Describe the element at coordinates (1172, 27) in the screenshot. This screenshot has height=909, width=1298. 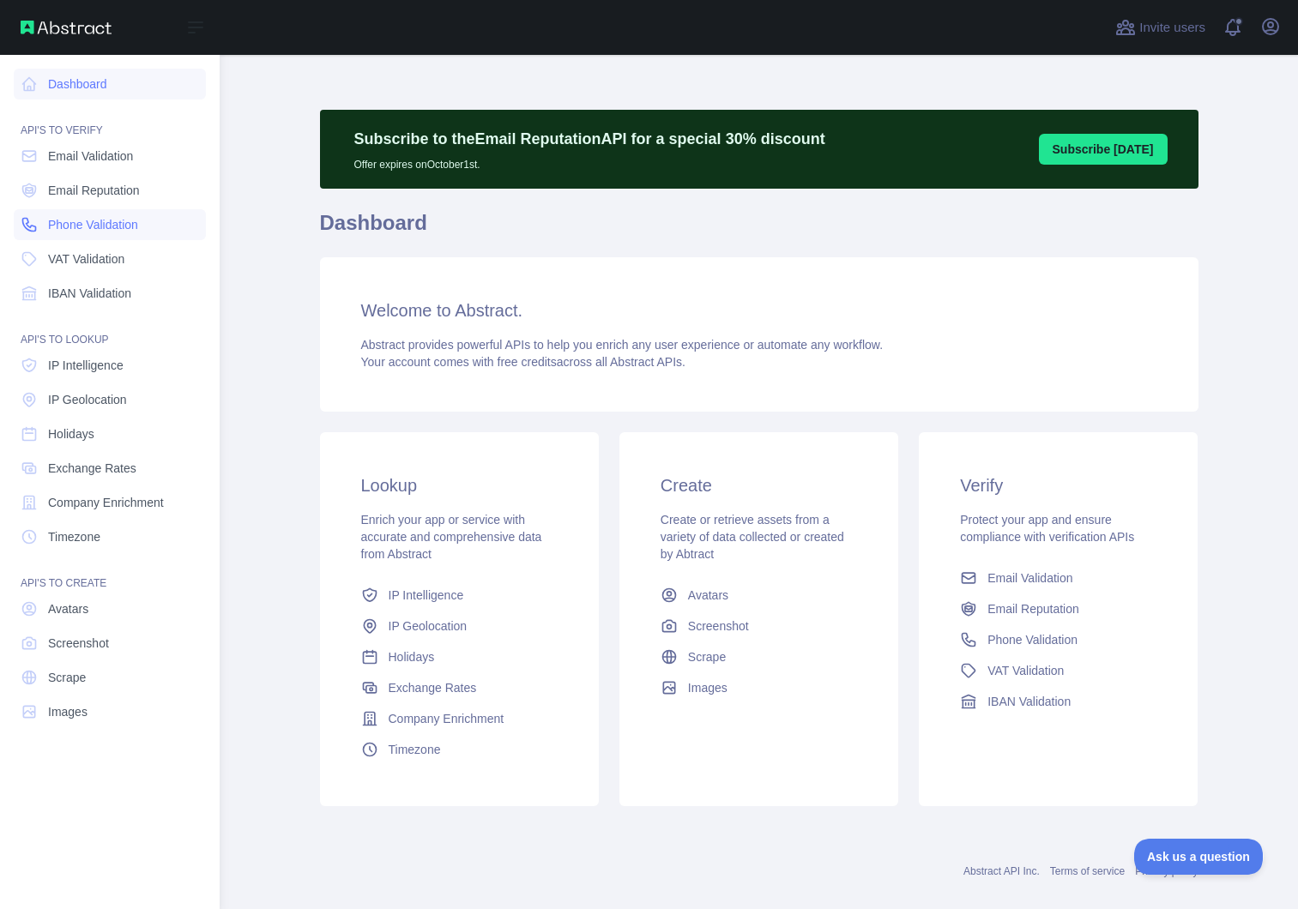
I see `span: Invite users` at that location.